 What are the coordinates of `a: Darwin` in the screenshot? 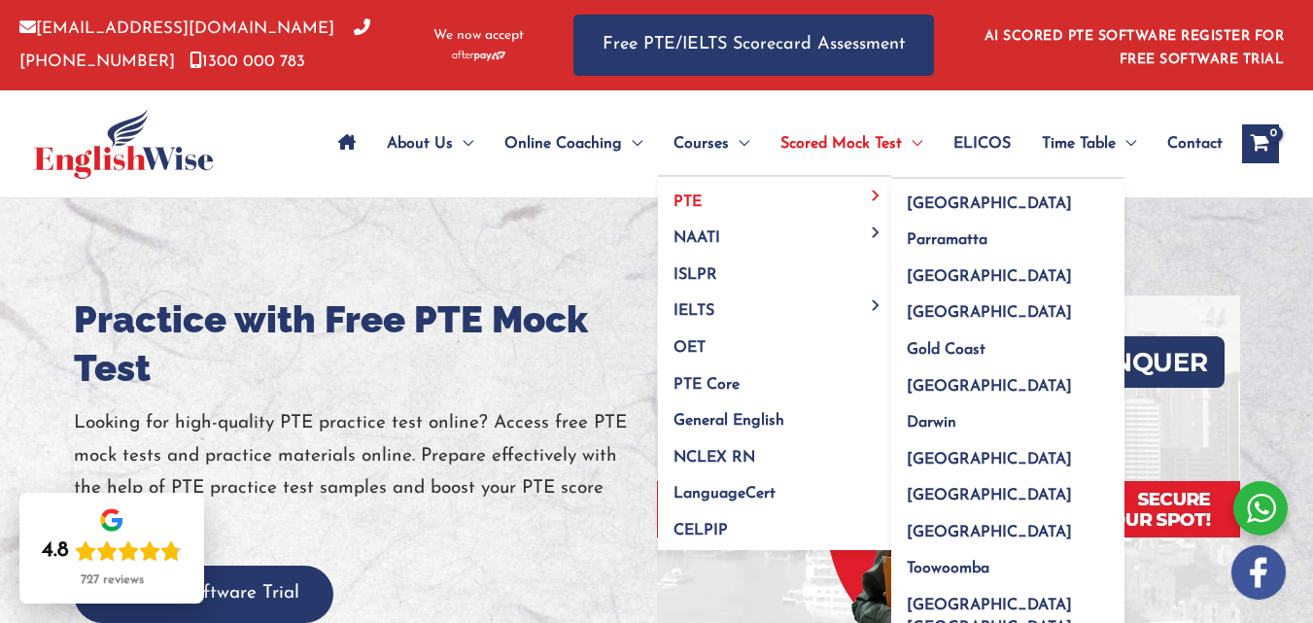 It's located at (1008, 417).